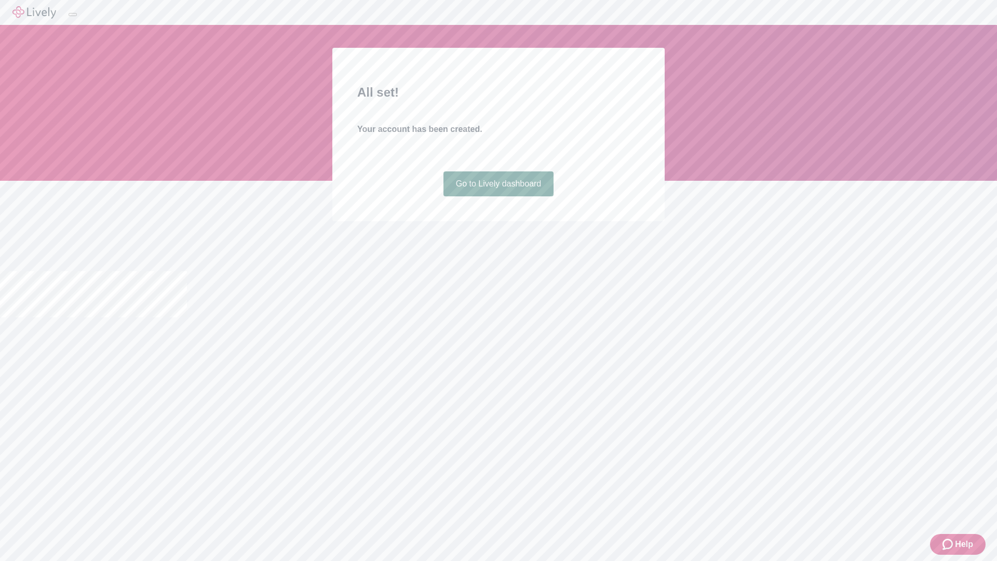 This screenshot has width=997, height=561. I want to click on h2: All set!, so click(499, 92).